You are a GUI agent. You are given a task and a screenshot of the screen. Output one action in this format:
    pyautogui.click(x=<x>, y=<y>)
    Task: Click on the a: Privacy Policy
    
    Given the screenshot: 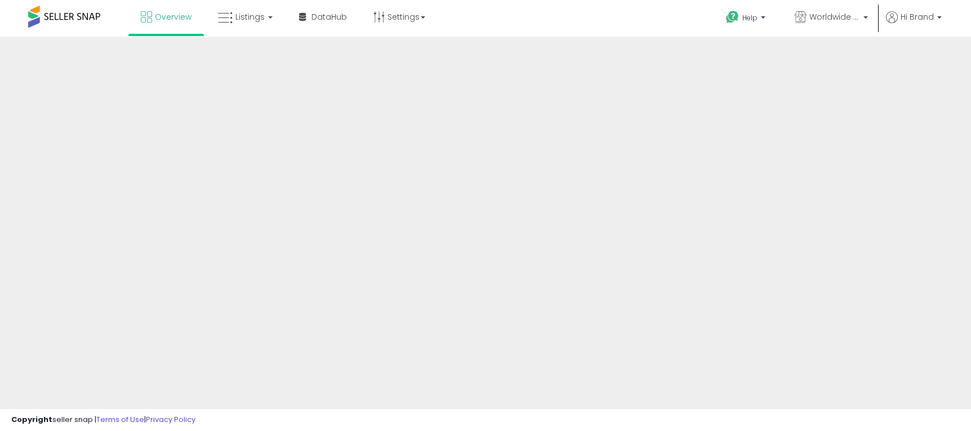 What is the action you would take?
    pyautogui.click(x=171, y=419)
    